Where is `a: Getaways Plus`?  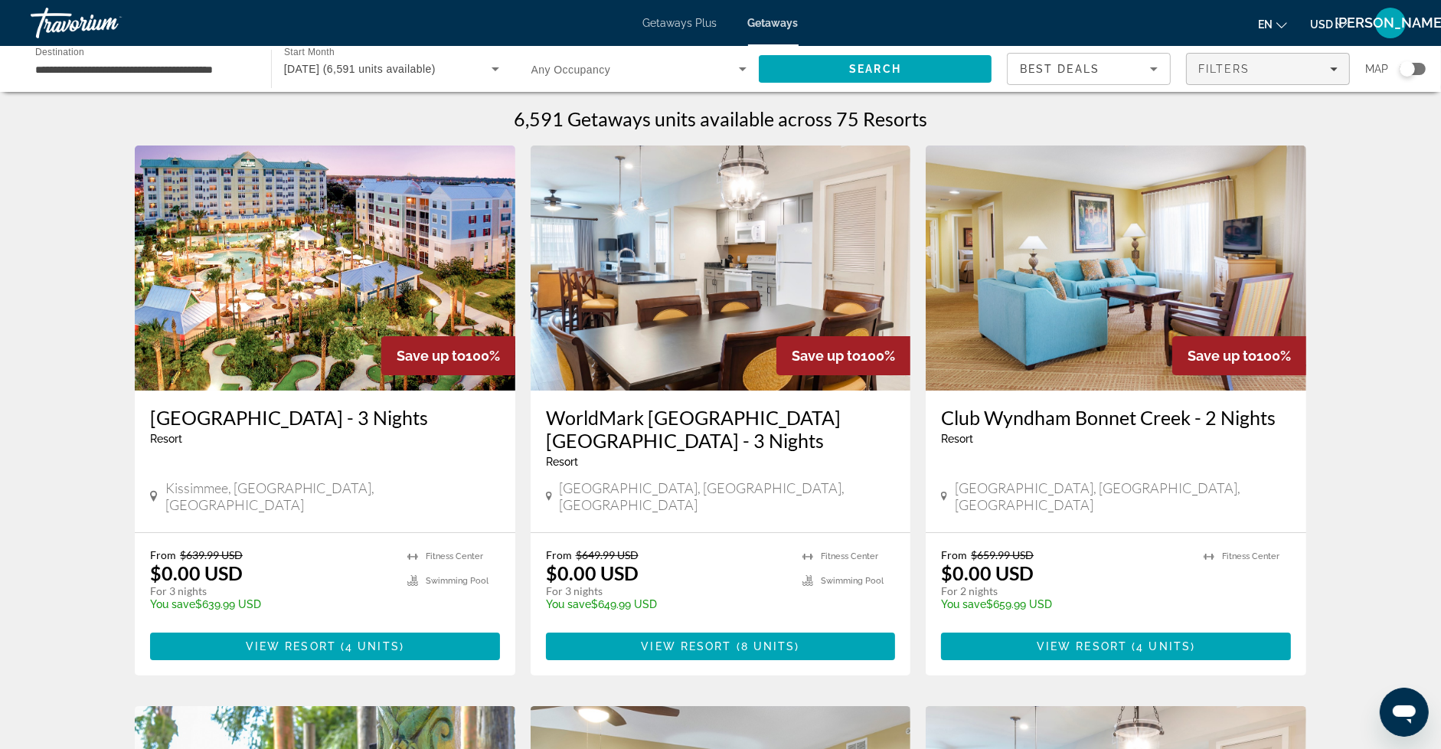 a: Getaways Plus is located at coordinates (680, 23).